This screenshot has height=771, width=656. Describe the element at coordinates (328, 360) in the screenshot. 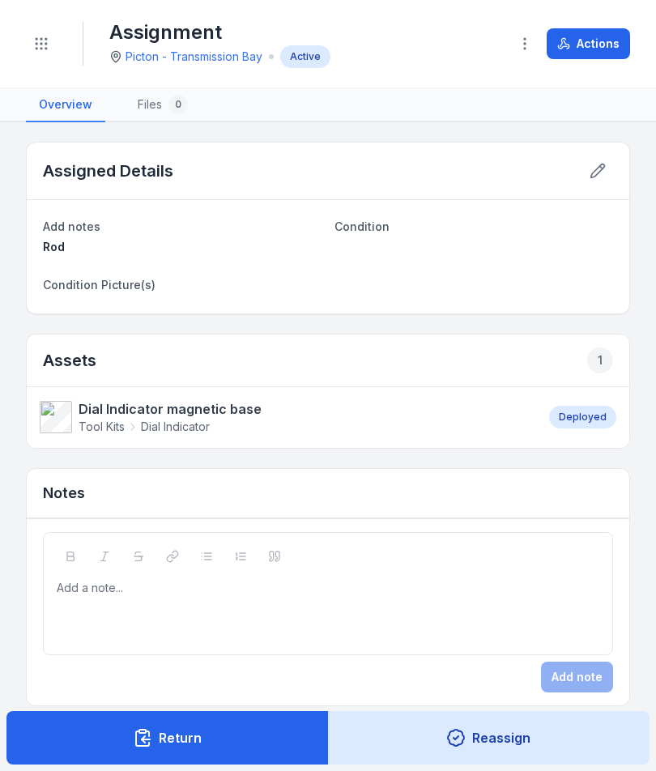

I see `h2: Assets` at that location.